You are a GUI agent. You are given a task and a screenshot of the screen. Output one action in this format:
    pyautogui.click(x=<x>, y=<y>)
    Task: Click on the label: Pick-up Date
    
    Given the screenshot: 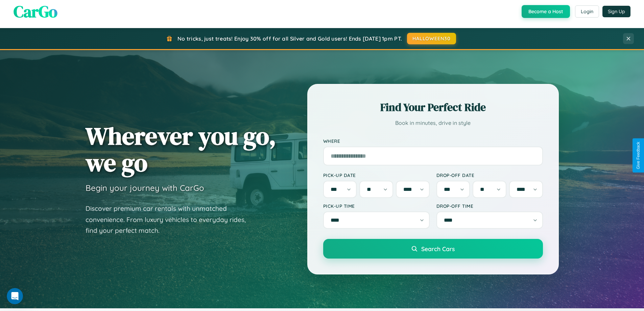 What is the action you would take?
    pyautogui.click(x=376, y=175)
    